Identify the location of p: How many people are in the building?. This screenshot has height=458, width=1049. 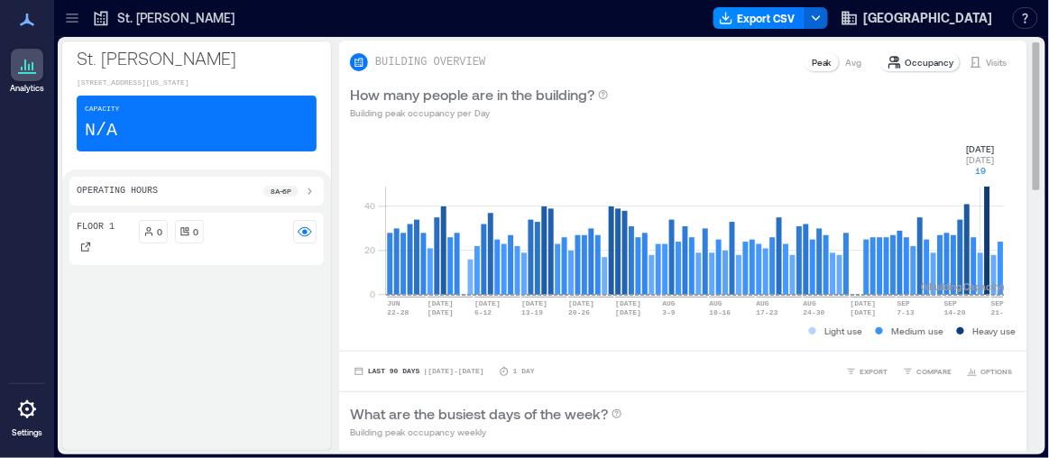
(472, 95).